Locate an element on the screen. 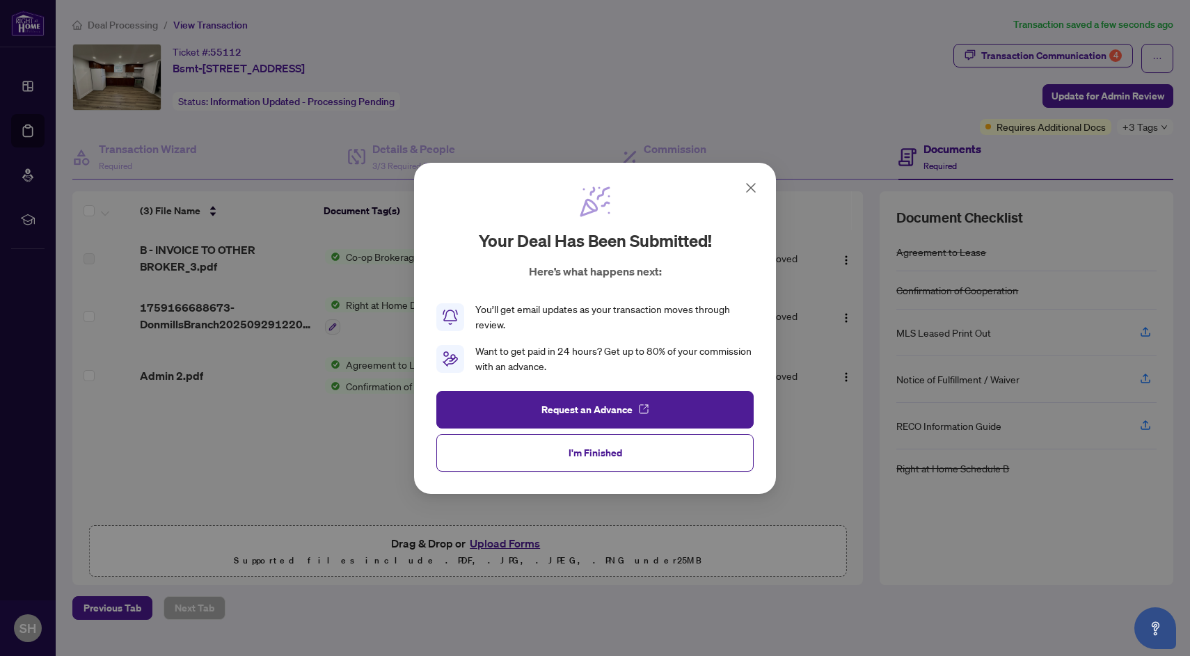 The height and width of the screenshot is (656, 1190). div: You’ll get email updates as your transaction moves through review. is located at coordinates (614, 317).